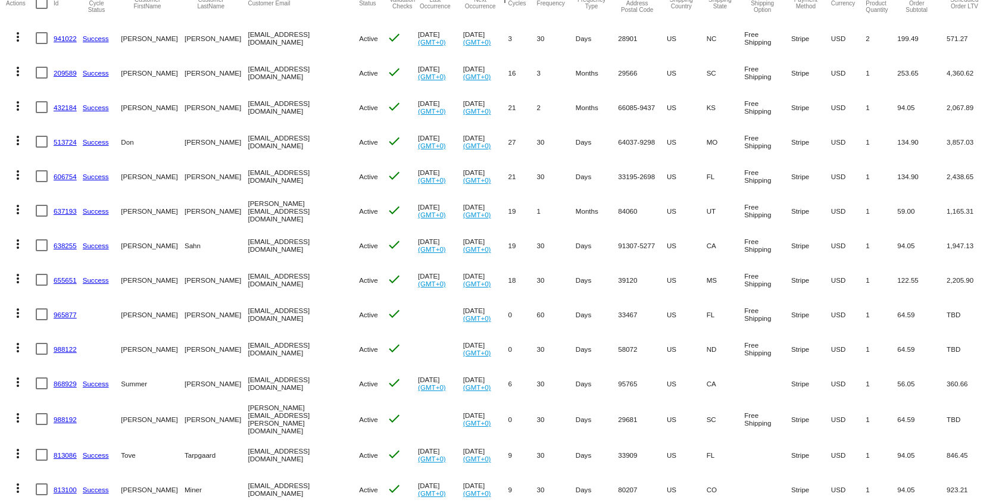 The width and height of the screenshot is (999, 503). I want to click on a: 988192, so click(65, 419).